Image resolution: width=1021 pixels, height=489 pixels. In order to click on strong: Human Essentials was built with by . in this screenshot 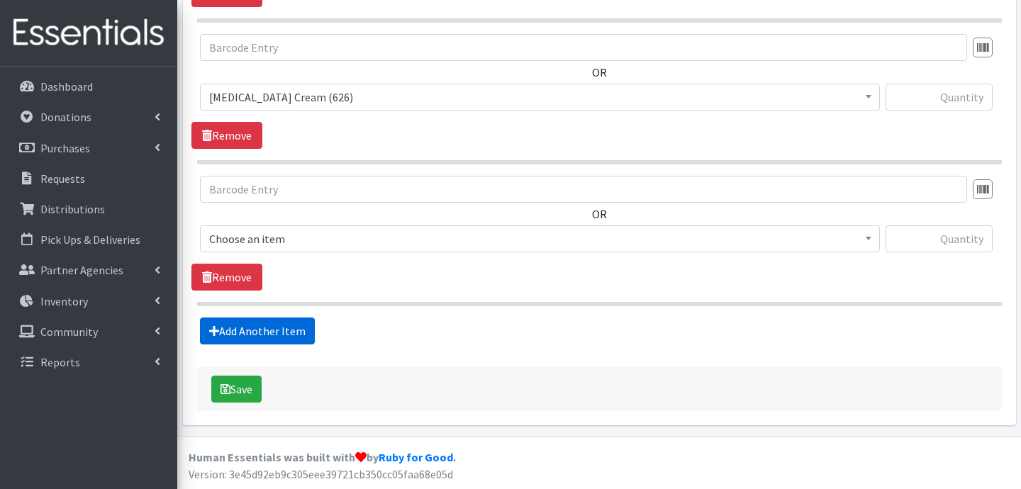, I will do `click(322, 457)`.